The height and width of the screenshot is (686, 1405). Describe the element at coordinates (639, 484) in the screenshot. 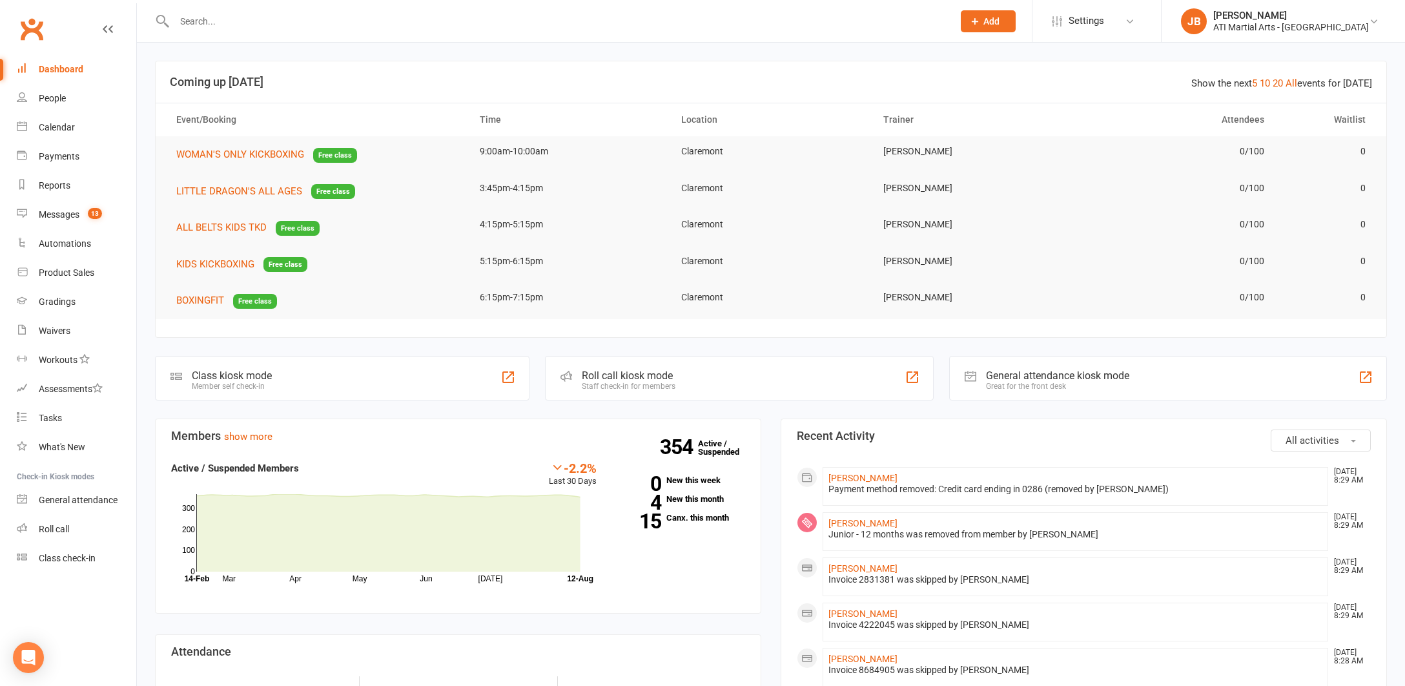

I see `strong: 0` at that location.